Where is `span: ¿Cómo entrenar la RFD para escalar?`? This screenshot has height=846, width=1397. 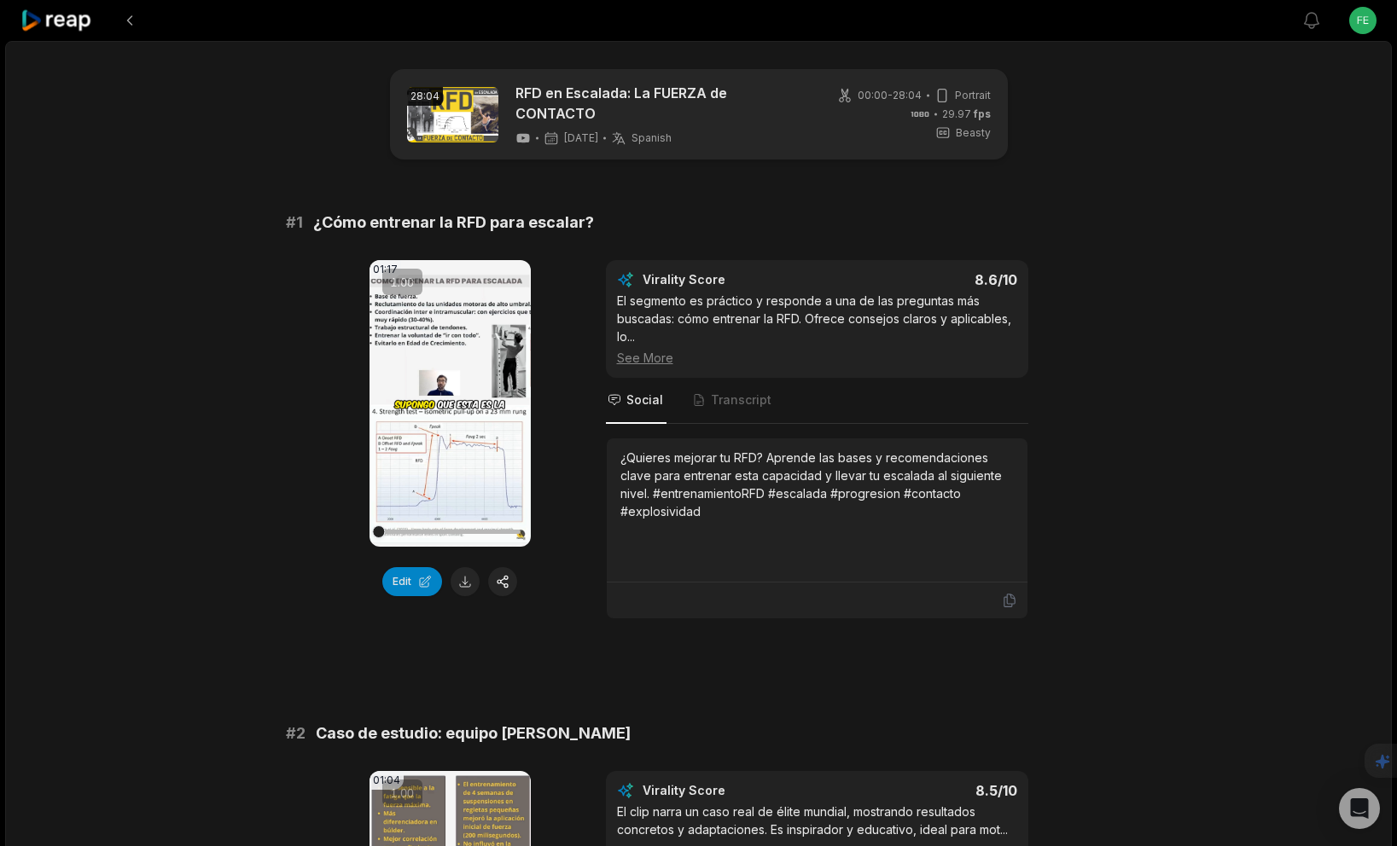 span: ¿Cómo entrenar la RFD para escalar? is located at coordinates (453, 223).